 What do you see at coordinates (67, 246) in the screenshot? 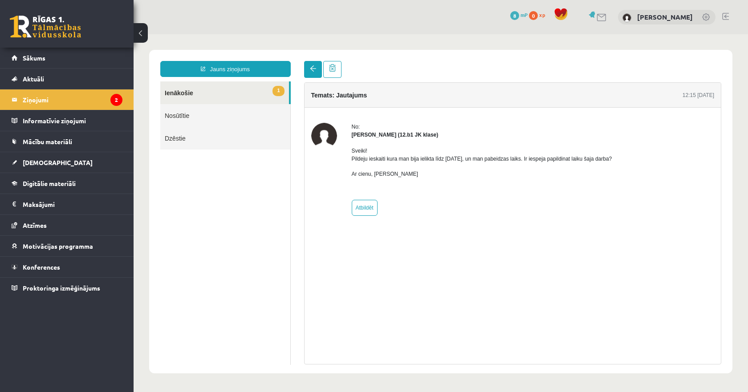
I see `a: Motivācijas programma` at bounding box center [67, 246].